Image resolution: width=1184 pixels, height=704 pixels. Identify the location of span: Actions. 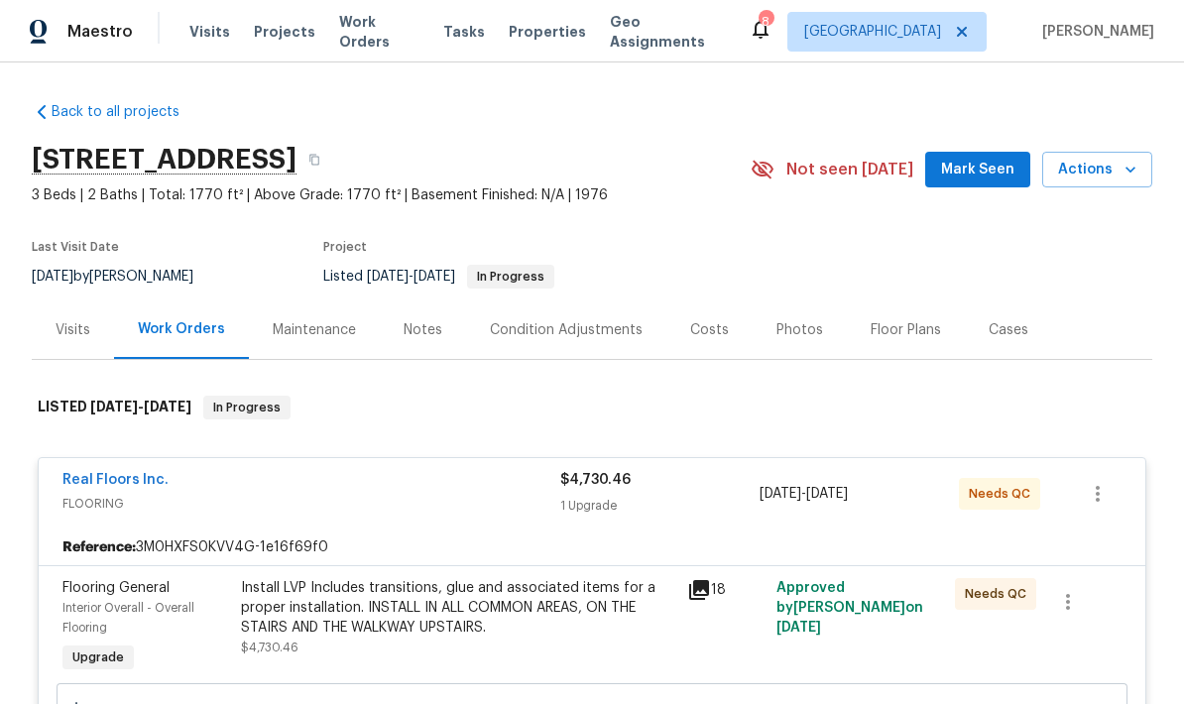
(1096, 170).